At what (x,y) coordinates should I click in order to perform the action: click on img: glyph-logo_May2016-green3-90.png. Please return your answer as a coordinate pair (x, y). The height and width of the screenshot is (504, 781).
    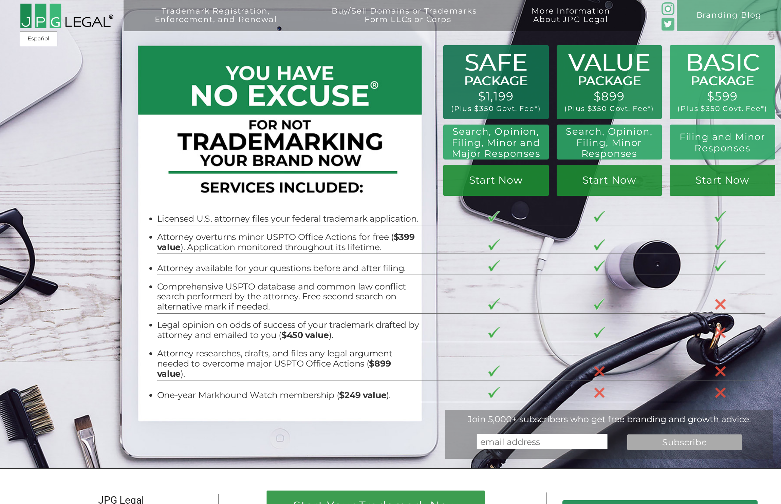
    Looking at the image, I should click on (668, 9).